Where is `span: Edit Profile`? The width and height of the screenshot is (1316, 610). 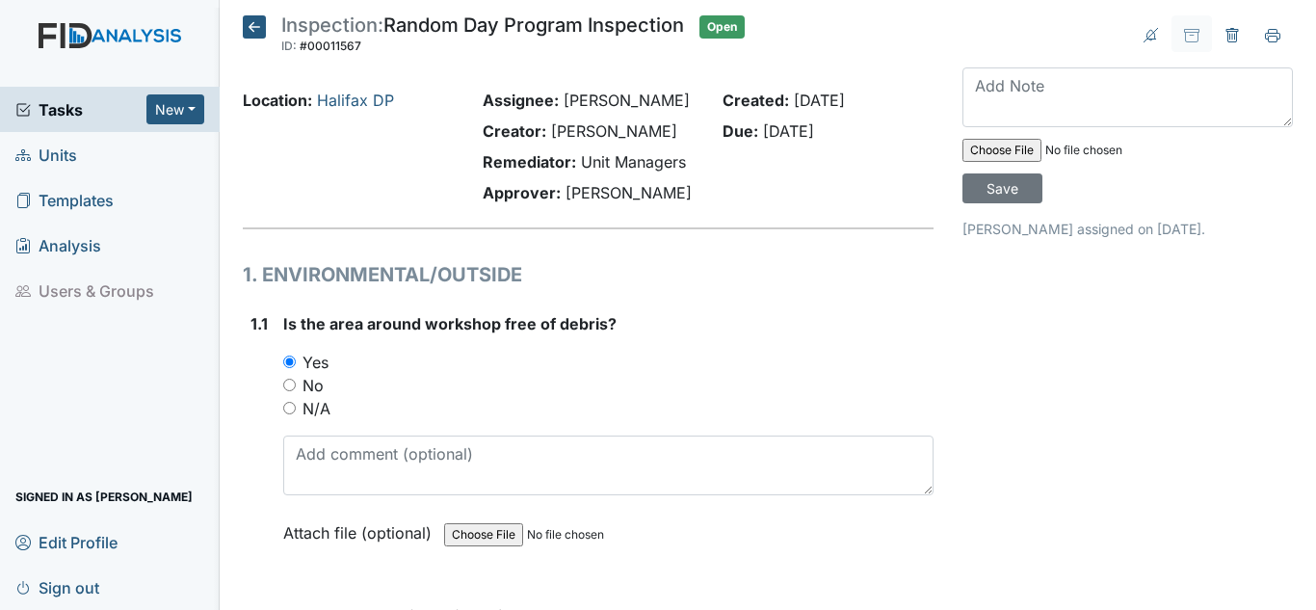
span: Edit Profile is located at coordinates (66, 541).